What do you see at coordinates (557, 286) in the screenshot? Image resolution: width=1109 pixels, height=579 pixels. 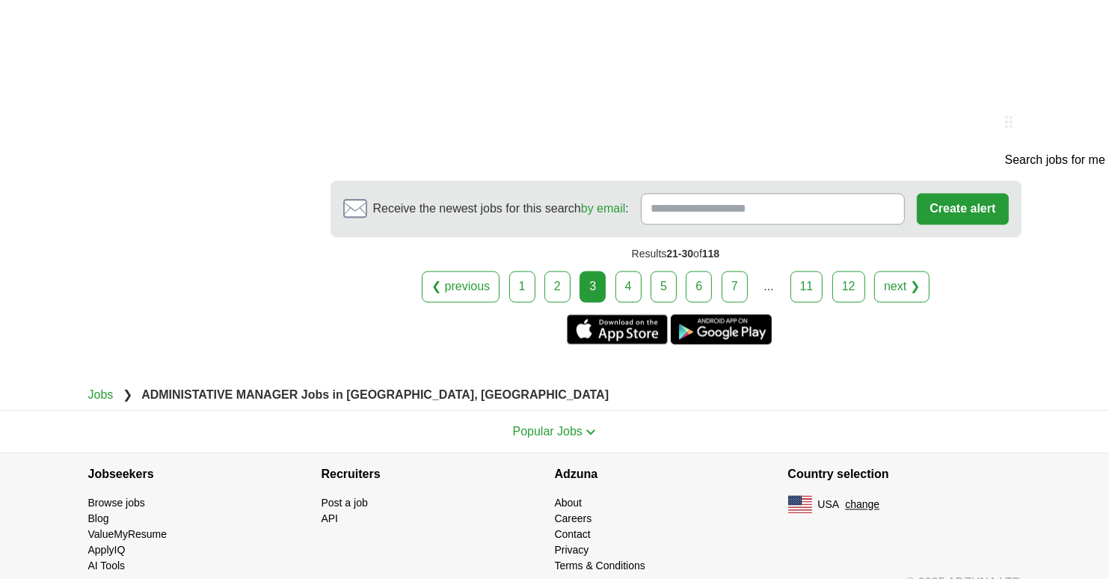 I see `a: 2` at bounding box center [557, 286].